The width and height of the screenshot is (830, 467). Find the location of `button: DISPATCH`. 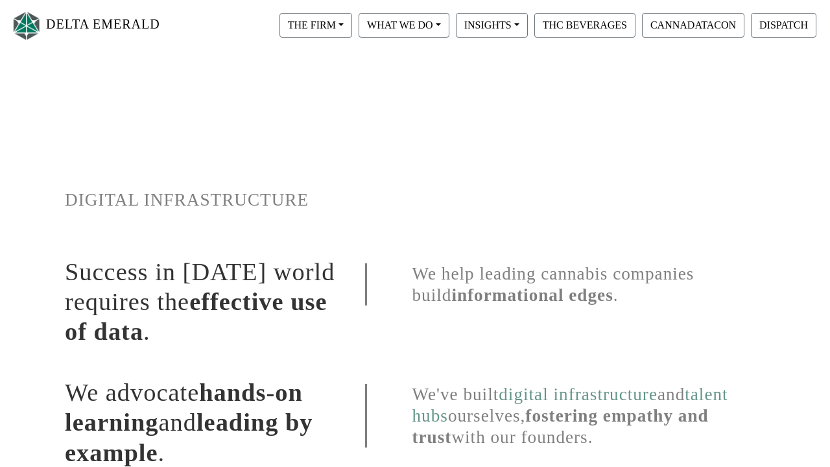

button: DISPATCH is located at coordinates (783, 25).